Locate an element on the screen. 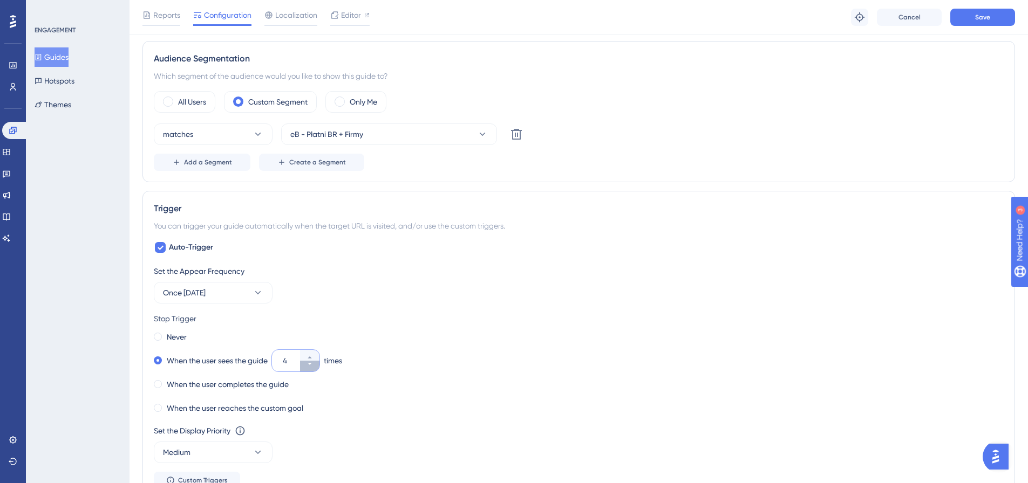 The height and width of the screenshot is (483, 1028). label: All Users is located at coordinates (192, 102).